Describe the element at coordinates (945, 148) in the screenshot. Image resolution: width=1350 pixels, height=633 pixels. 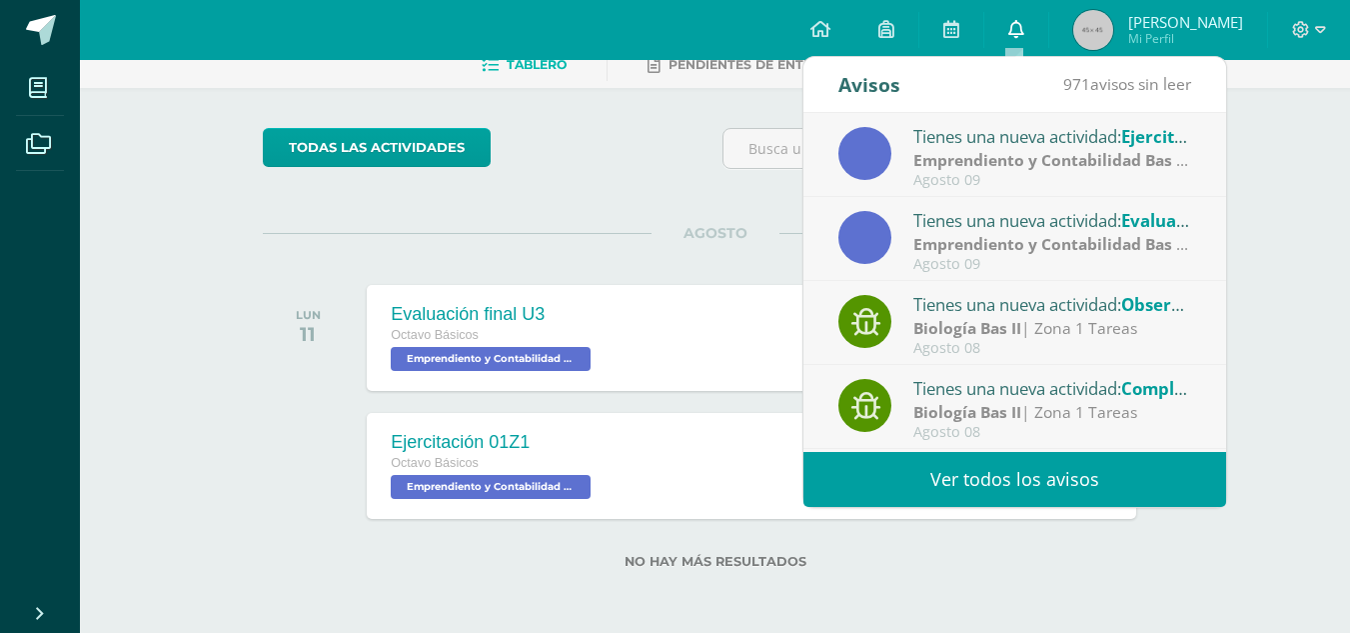
I see `input: Busca una actividad próxima aquí...` at that location.